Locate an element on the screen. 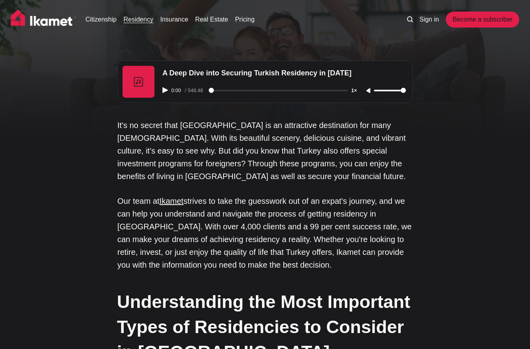 The width and height of the screenshot is (530, 349). a: Ikamet is located at coordinates (171, 201).